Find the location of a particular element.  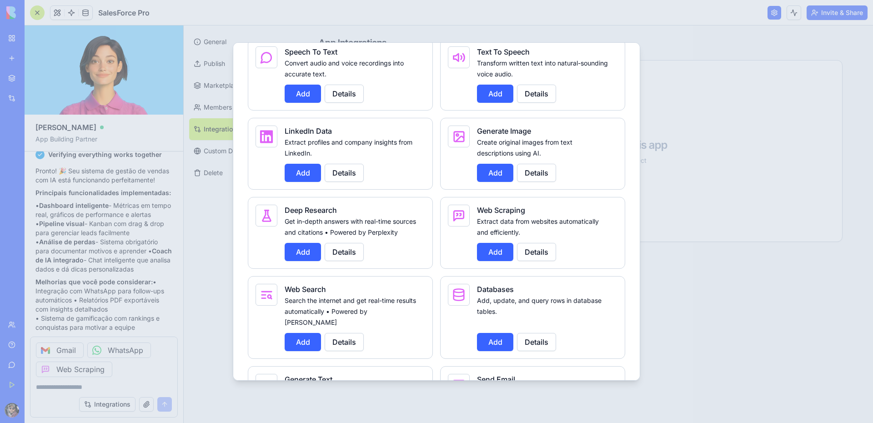

span: Deep Research is located at coordinates (311, 210).